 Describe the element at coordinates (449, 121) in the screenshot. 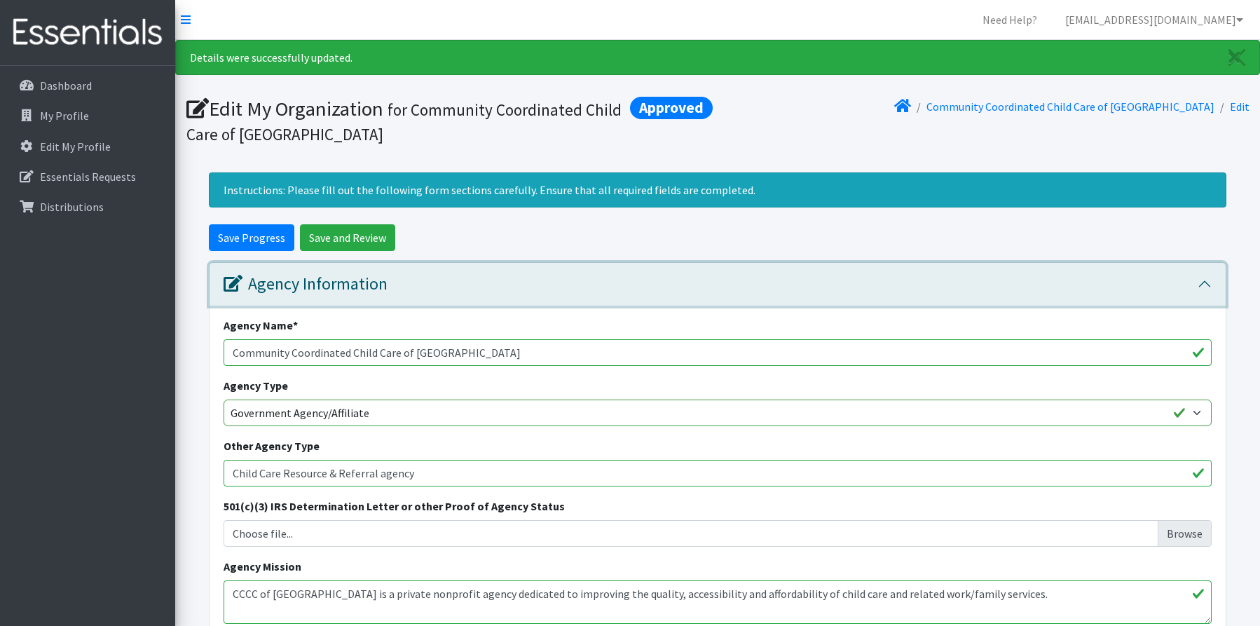

I see `h1: Edit My Organization` at that location.